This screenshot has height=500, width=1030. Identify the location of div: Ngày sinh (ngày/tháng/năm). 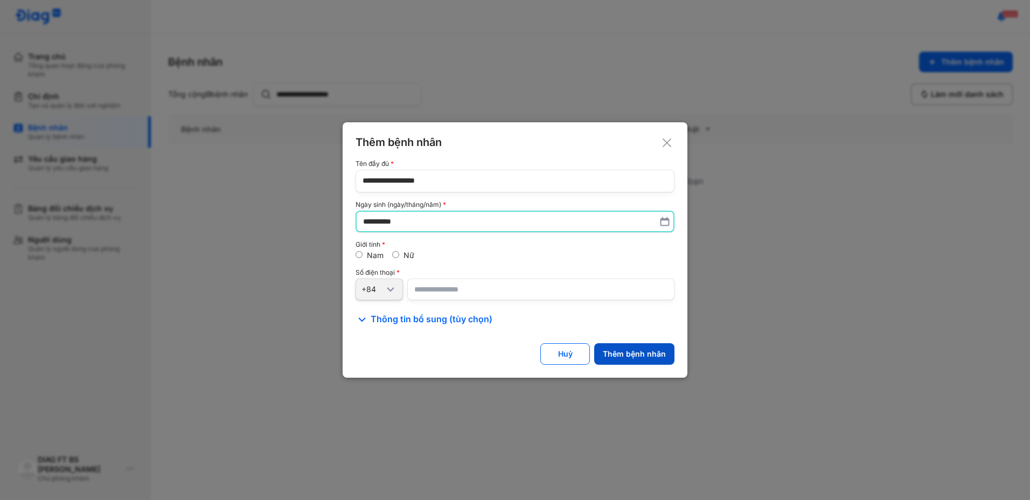
(515, 205).